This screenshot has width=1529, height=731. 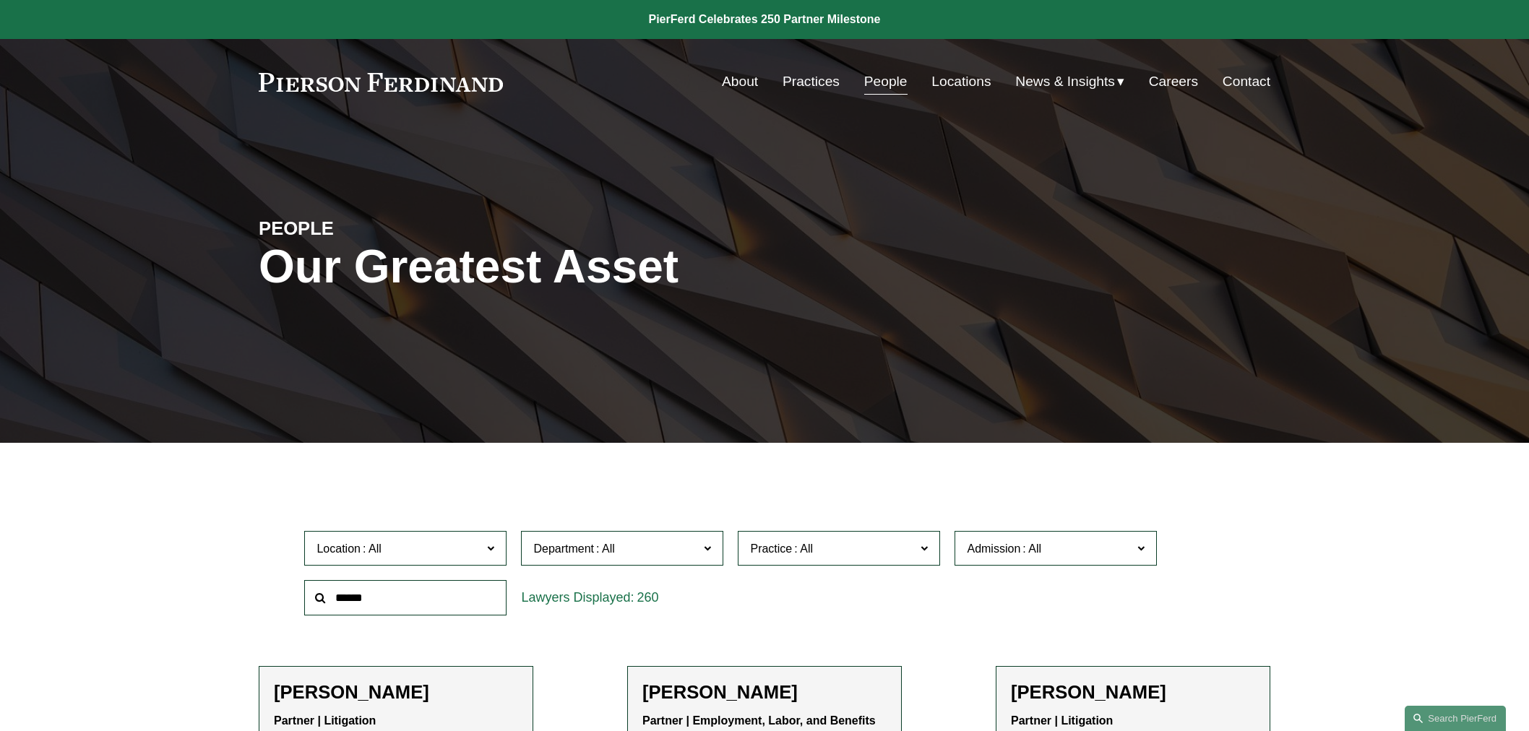 What do you see at coordinates (740, 82) in the screenshot?
I see `a: About` at bounding box center [740, 82].